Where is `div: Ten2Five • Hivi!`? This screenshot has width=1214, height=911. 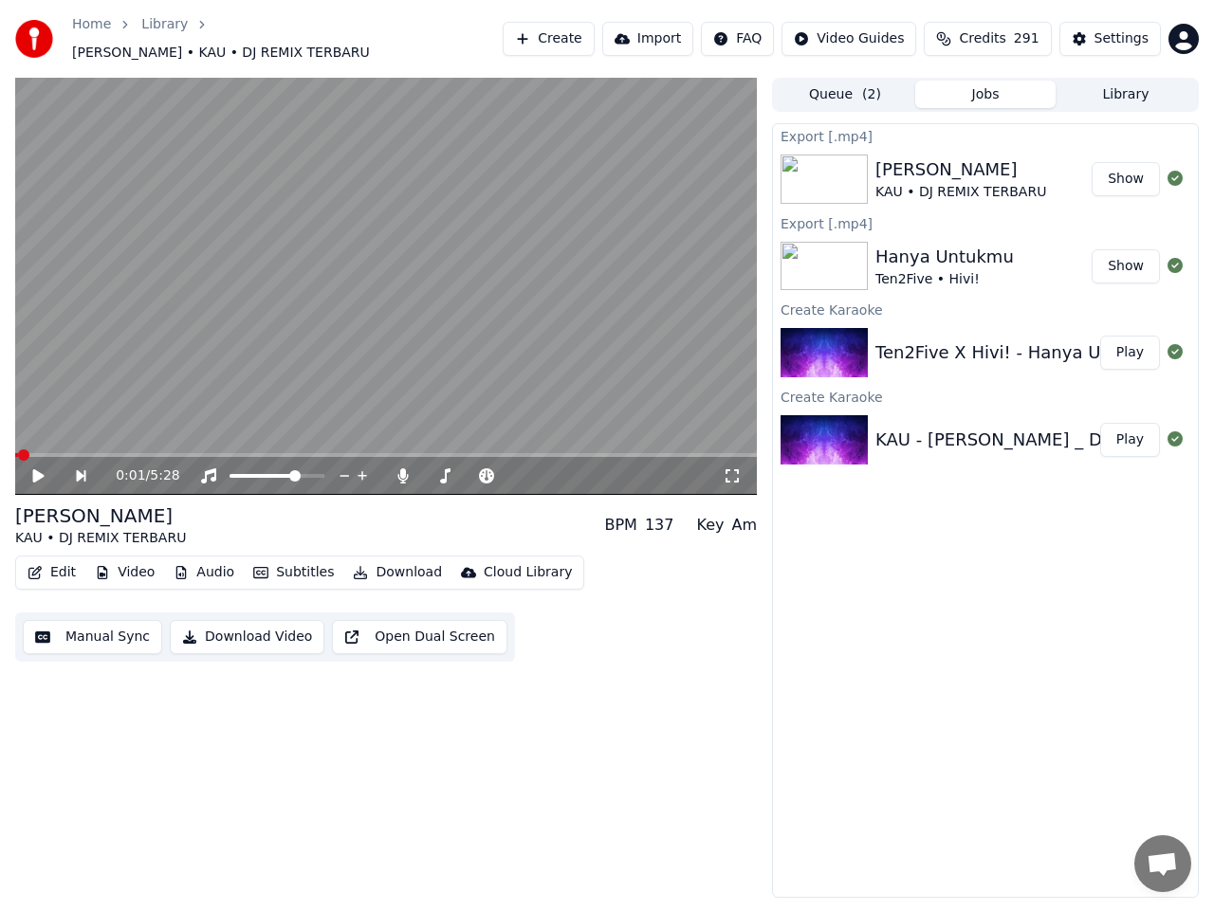 div: Ten2Five • Hivi! is located at coordinates (945, 280).